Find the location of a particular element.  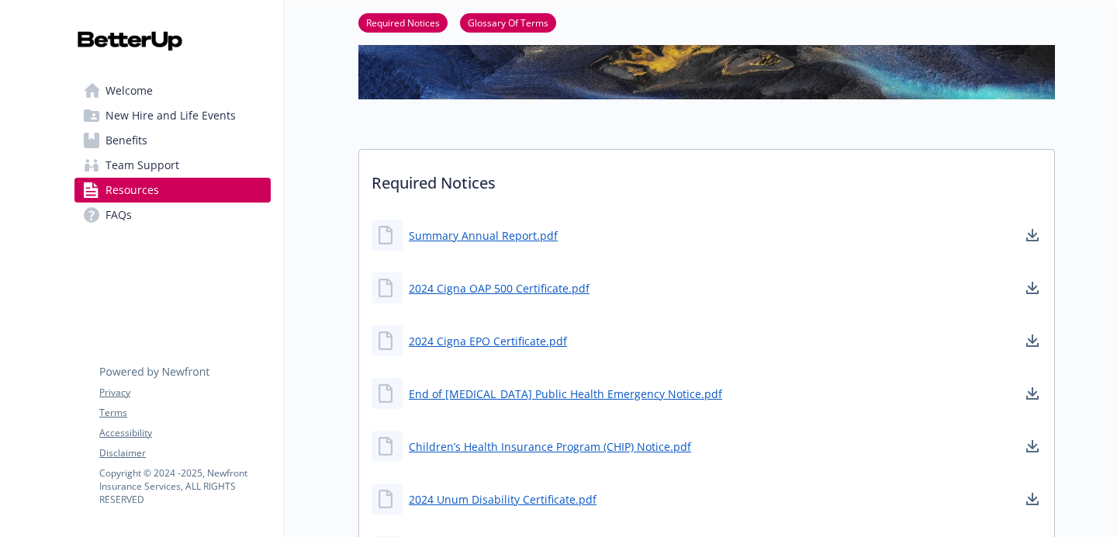

a: Required Notices is located at coordinates (403, 22).